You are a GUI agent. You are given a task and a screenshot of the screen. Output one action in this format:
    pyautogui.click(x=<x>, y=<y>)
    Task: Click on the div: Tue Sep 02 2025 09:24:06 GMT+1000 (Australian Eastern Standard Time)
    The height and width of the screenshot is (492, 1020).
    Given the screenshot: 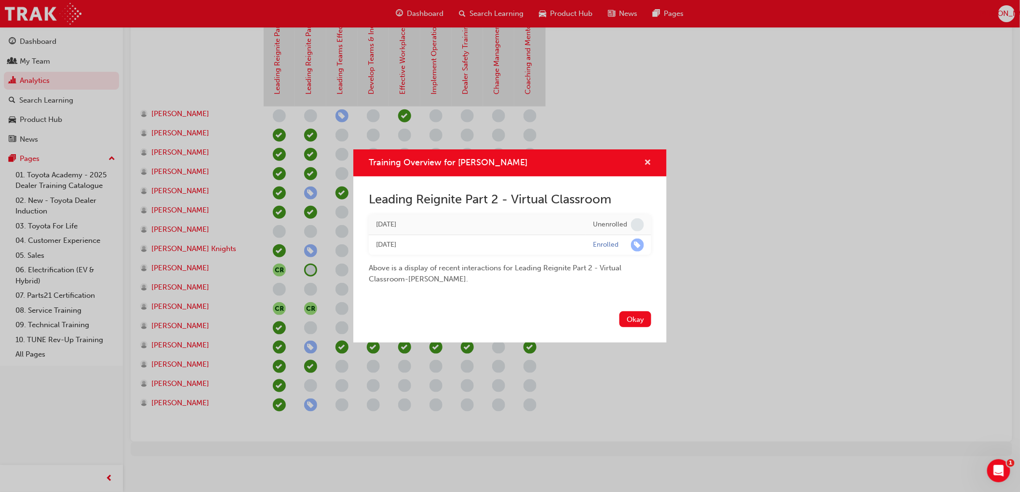 What is the action you would take?
    pyautogui.click(x=477, y=245)
    